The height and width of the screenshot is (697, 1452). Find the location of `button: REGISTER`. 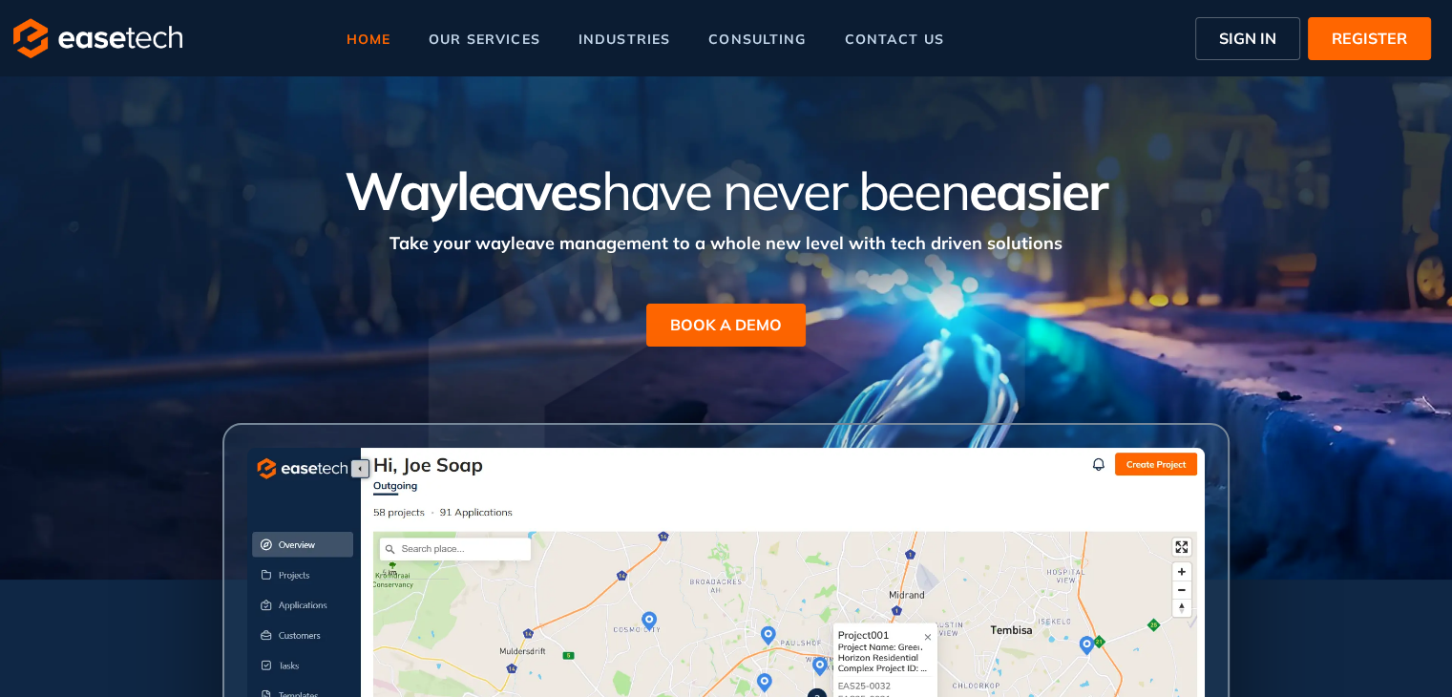

button: REGISTER is located at coordinates (1369, 38).